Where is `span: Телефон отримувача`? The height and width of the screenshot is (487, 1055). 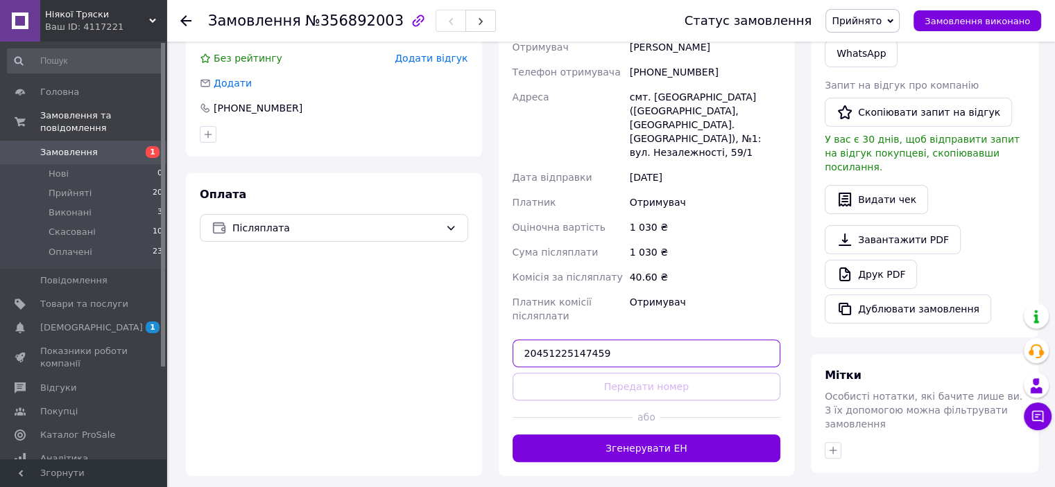
span: Телефон отримувача is located at coordinates (567, 72).